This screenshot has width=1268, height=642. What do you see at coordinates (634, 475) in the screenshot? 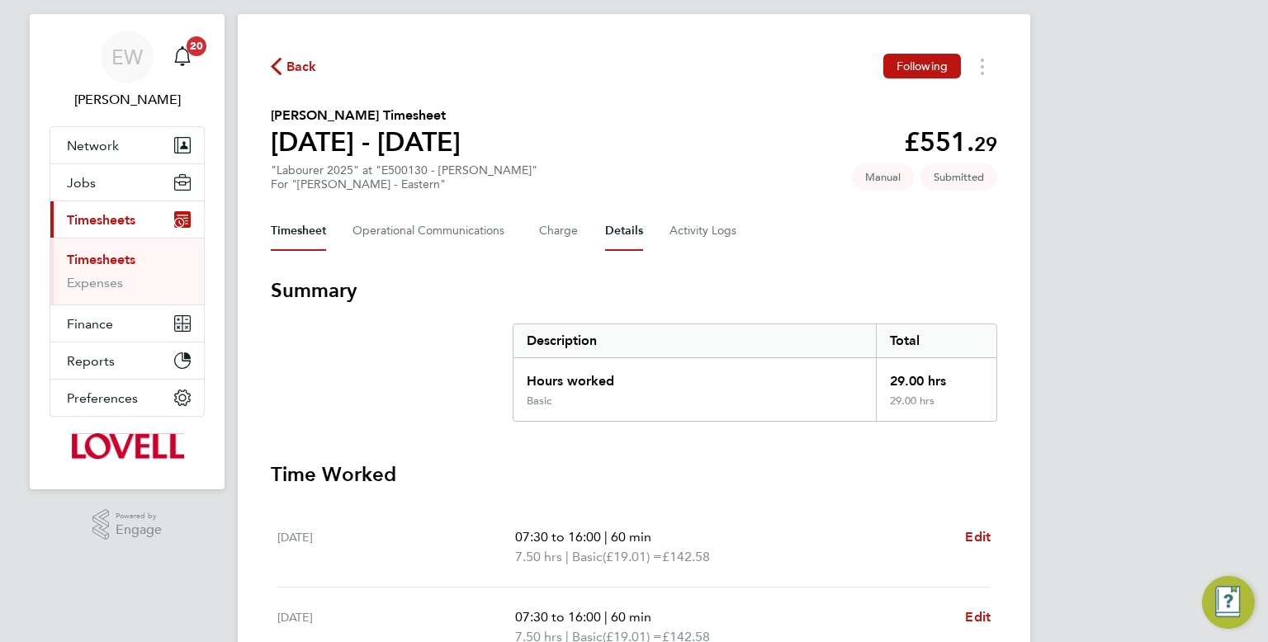
I see `h3: Time Worked` at bounding box center [634, 475].